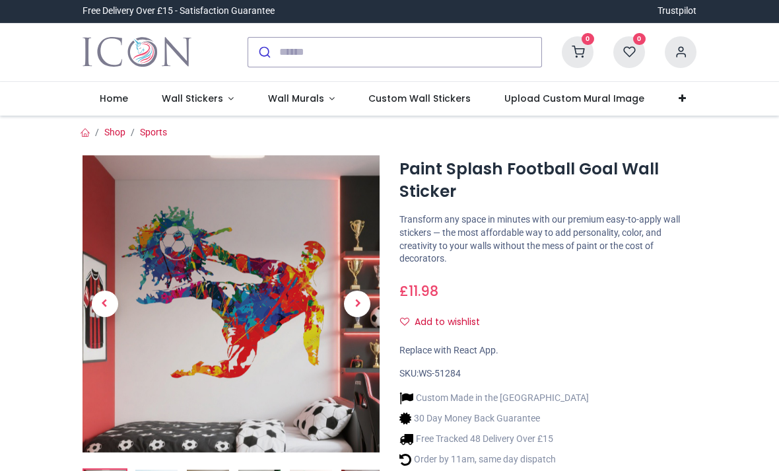 The height and width of the screenshot is (471, 779). I want to click on a: Previous, so click(105, 303).